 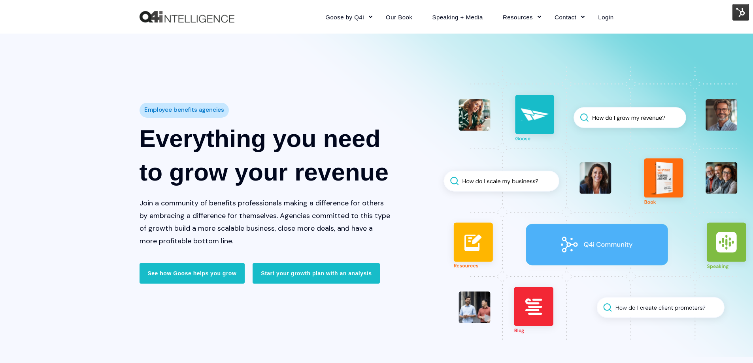 I want to click on a: See how Goose helps you grow, so click(x=192, y=274).